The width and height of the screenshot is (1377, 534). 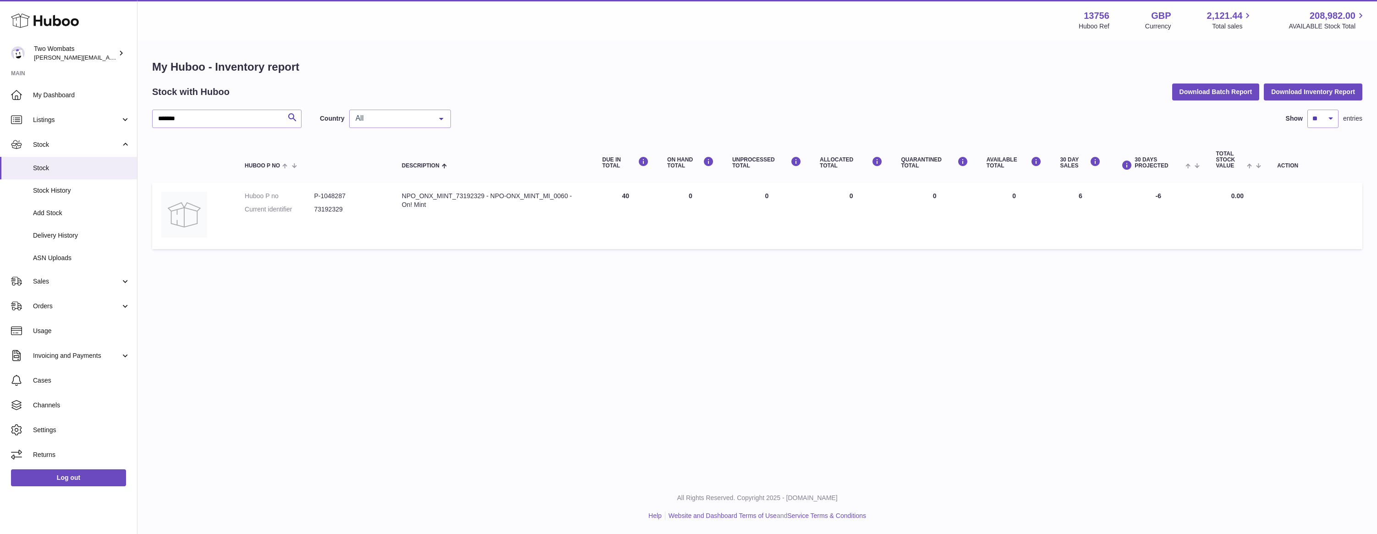 What do you see at coordinates (1353, 118) in the screenshot?
I see `span: entries` at bounding box center [1353, 118].